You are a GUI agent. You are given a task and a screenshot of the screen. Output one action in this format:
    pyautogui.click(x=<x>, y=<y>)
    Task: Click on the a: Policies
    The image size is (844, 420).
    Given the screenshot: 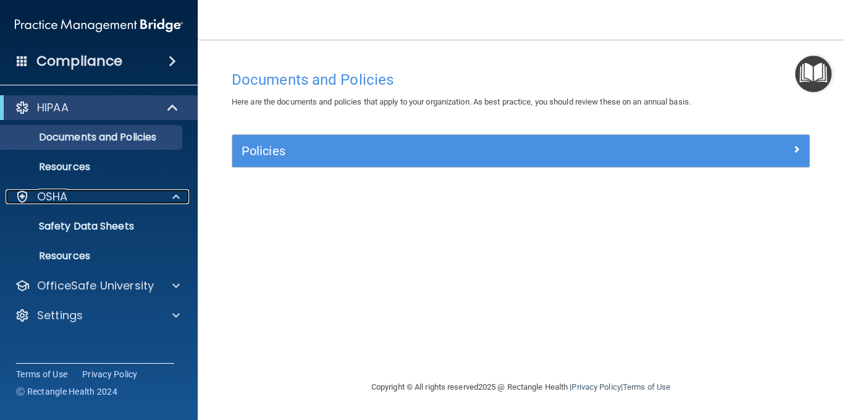 What is the action you would take?
    pyautogui.click(x=521, y=151)
    